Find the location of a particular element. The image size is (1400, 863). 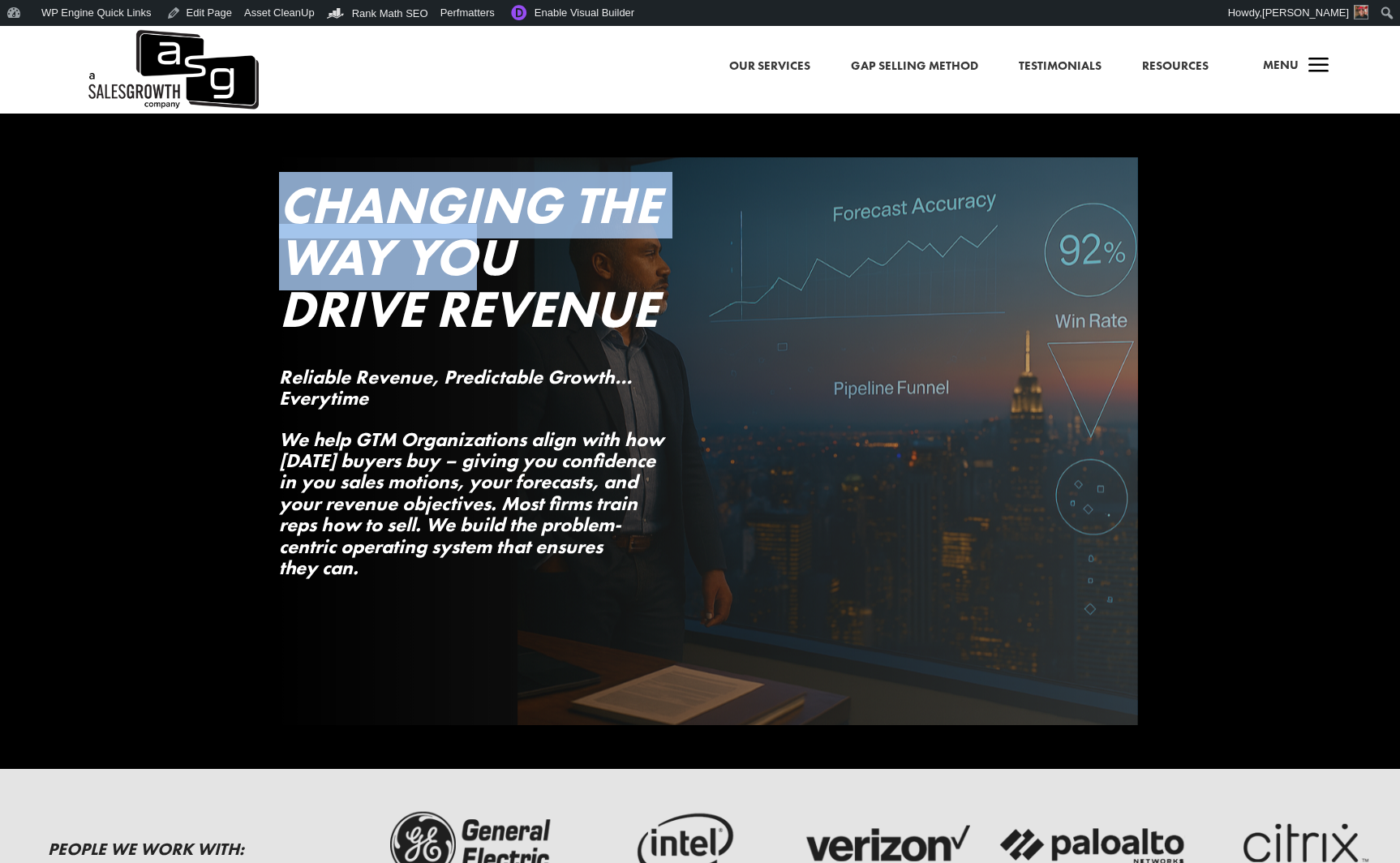

span: Menu is located at coordinates (1281, 65).